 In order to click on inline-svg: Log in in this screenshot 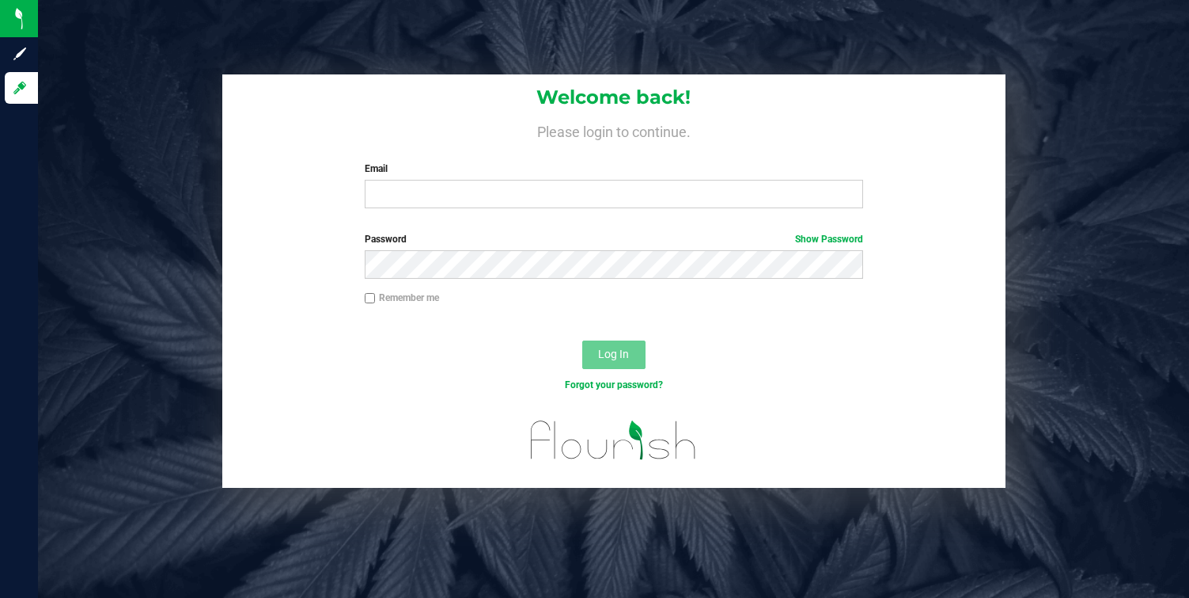, I will do `click(20, 88)`.